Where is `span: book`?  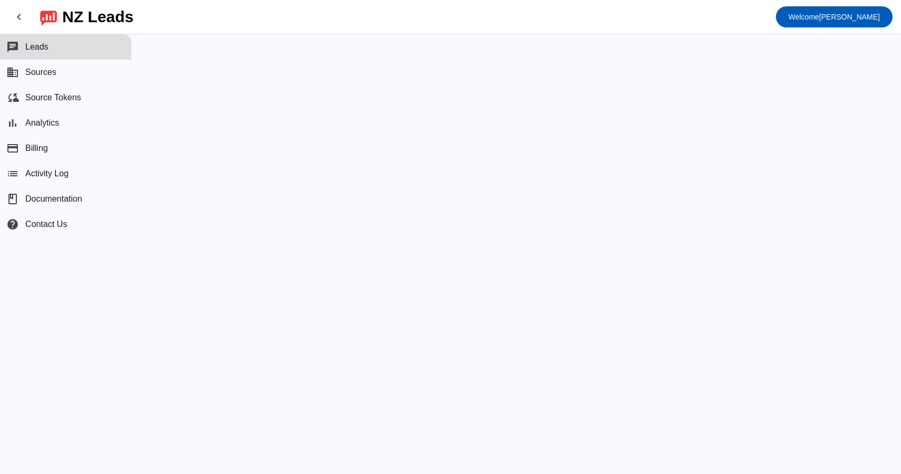
span: book is located at coordinates (13, 199).